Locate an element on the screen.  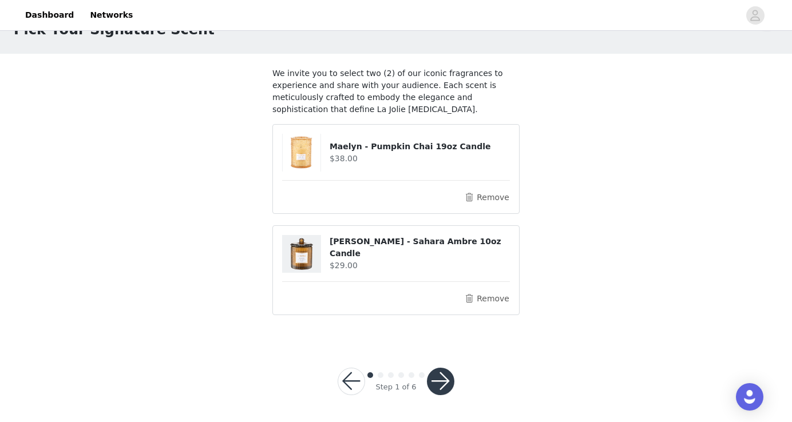
h4: $29.00 is located at coordinates (419, 265).